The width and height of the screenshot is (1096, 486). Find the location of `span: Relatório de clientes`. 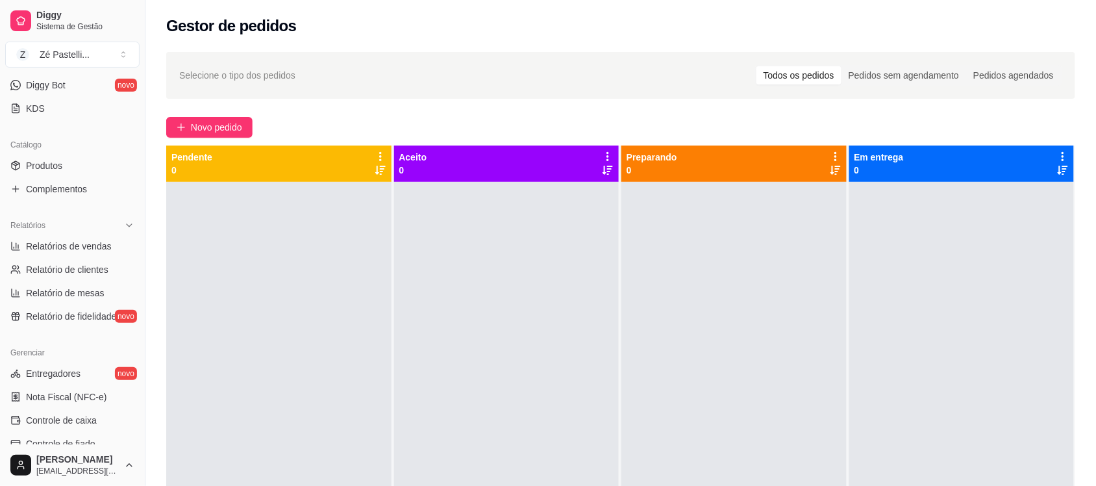

span: Relatório de clientes is located at coordinates (67, 270).